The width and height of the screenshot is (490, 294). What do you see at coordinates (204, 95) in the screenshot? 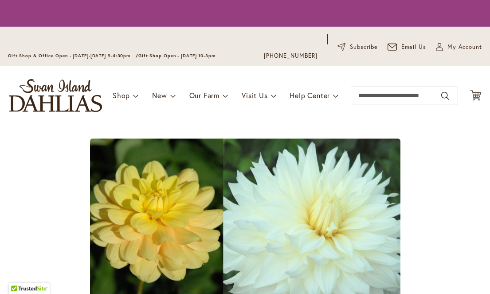
I see `span: Our Farm` at bounding box center [204, 95].